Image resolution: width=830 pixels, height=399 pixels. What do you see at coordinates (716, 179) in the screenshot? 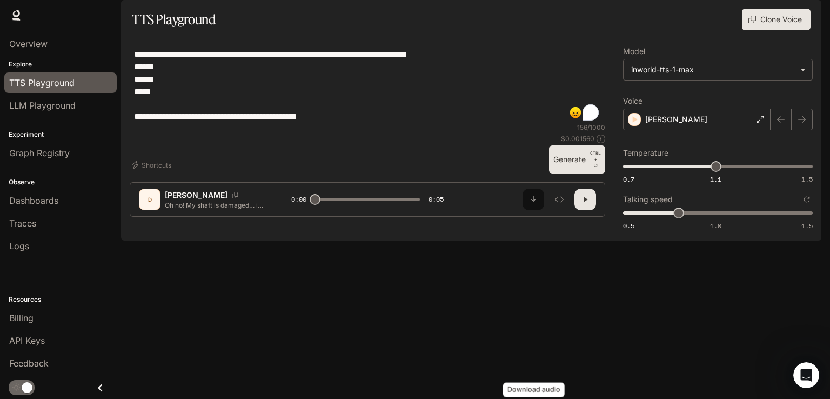
I see `span: 1.1` at bounding box center [716, 179].